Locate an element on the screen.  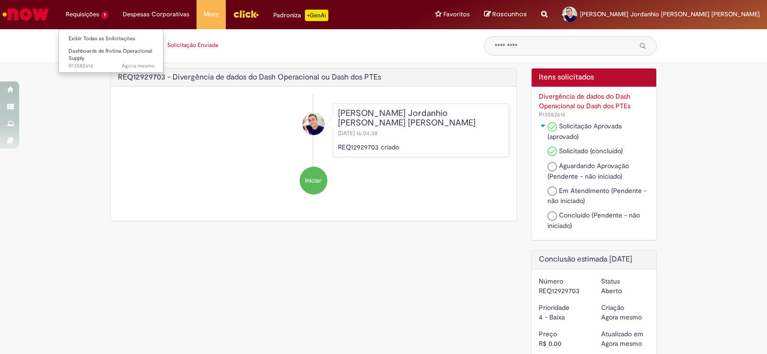
img: Em Atendimento (Pendente - não iniciado) is located at coordinates (552, 191).